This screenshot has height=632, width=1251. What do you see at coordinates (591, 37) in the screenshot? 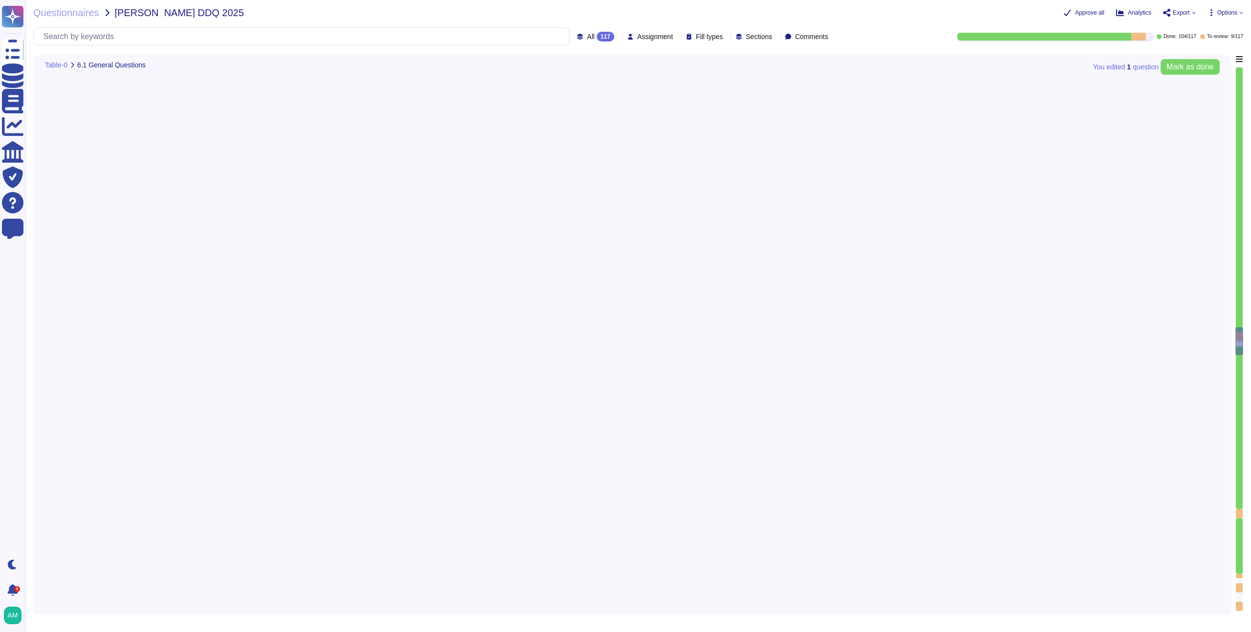
I see `span: All` at bounding box center [591, 37].